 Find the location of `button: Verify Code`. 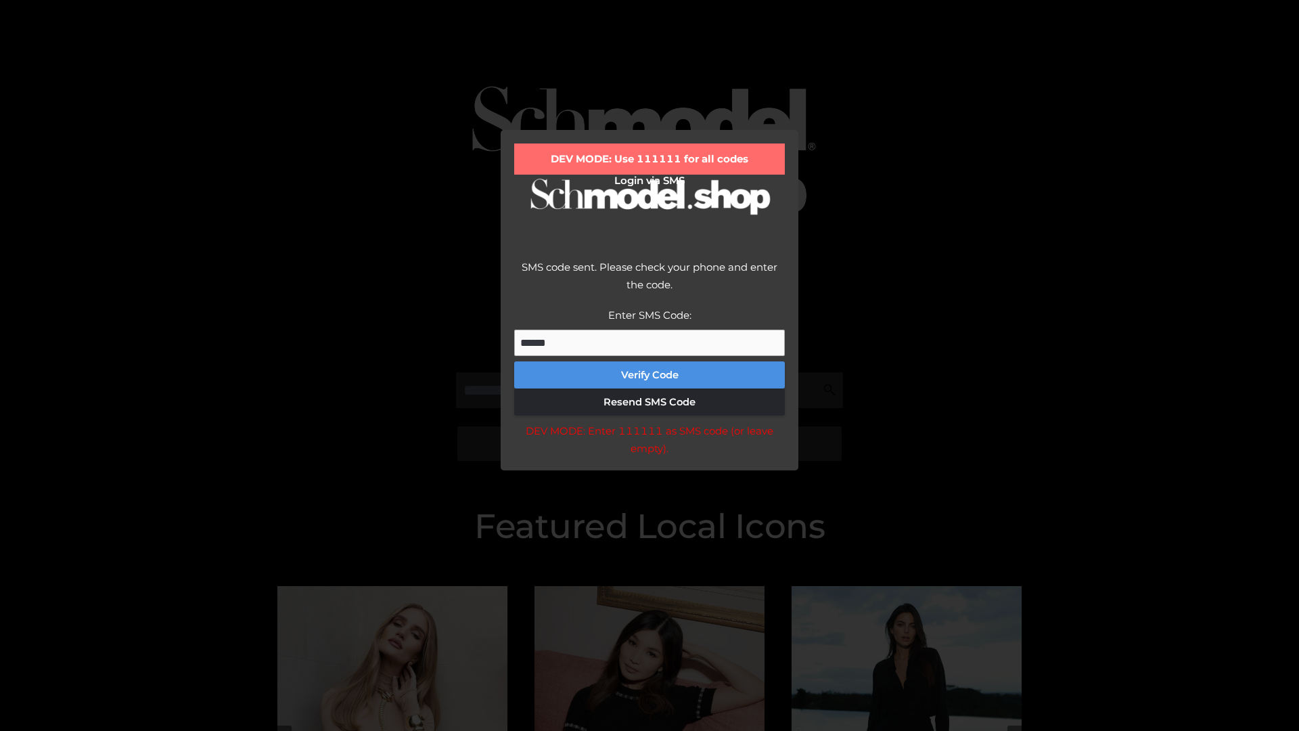

button: Verify Code is located at coordinates (649, 375).